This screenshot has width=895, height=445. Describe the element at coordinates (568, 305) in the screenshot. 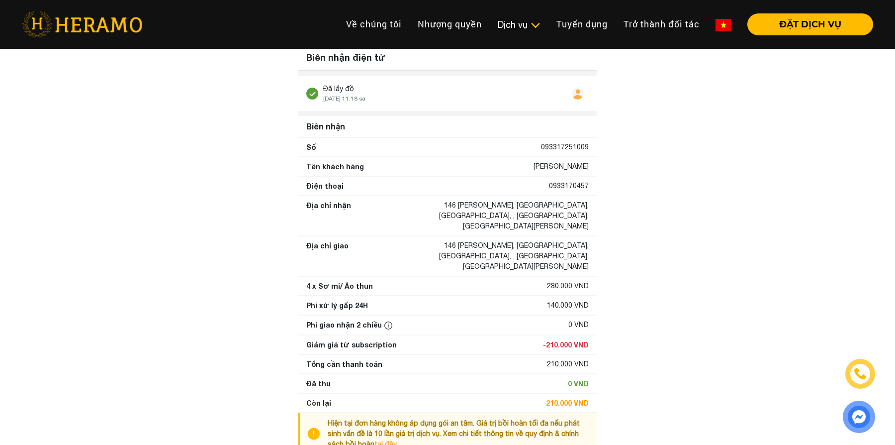

I see `div: 140.000 VND` at that location.